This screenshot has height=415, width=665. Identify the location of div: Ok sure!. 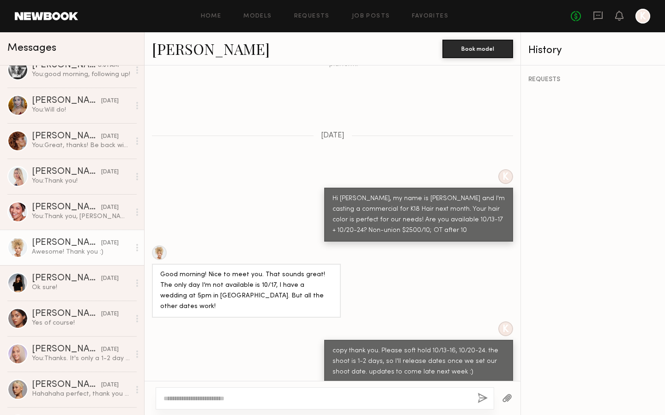
(81, 288).